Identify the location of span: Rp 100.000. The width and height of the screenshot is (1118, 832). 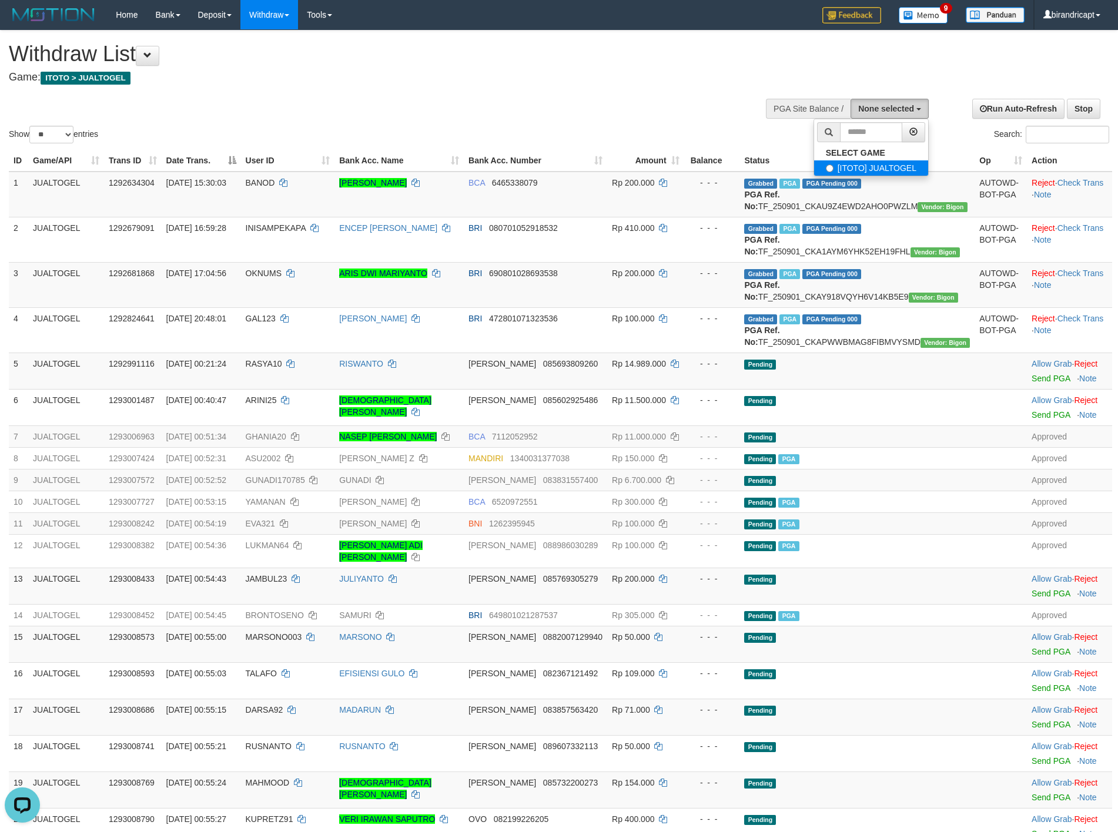
(633, 319).